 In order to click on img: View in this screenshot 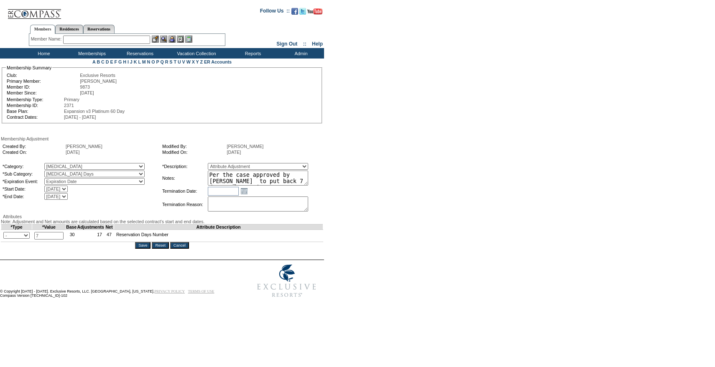, I will do `click(163, 39)`.